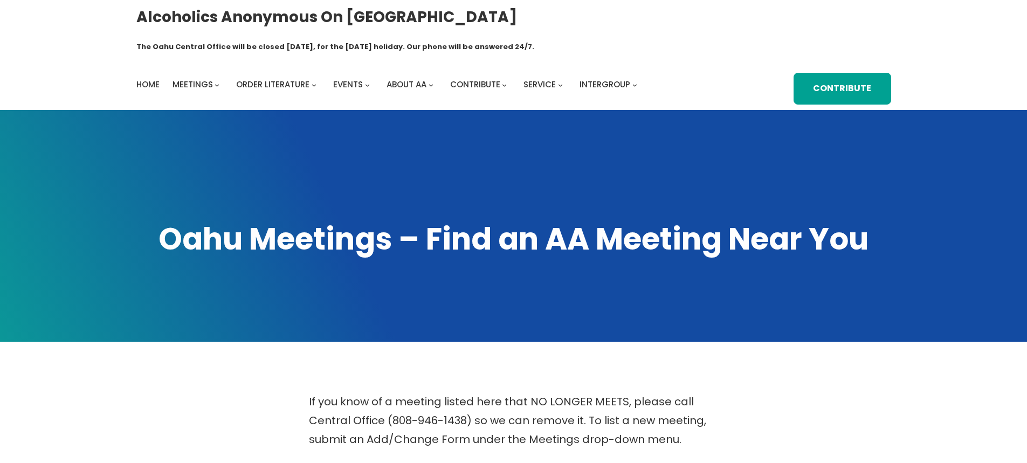 The image size is (1027, 463). What do you see at coordinates (217, 85) in the screenshot?
I see `button: Meetings submenu` at bounding box center [217, 85].